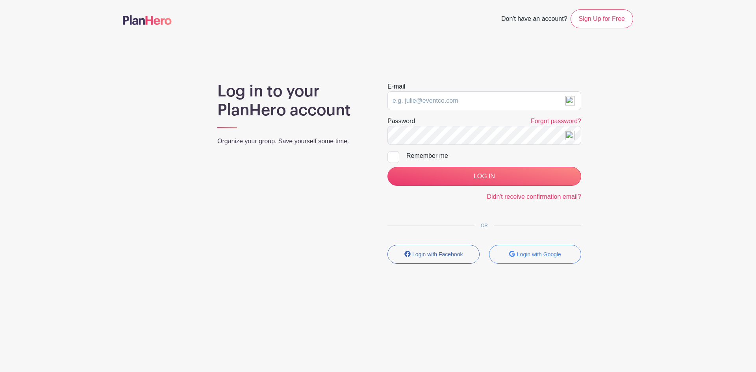 The height and width of the screenshot is (372, 756). Describe the element at coordinates (434, 254) in the screenshot. I see `button: Login with Facebook` at that location.